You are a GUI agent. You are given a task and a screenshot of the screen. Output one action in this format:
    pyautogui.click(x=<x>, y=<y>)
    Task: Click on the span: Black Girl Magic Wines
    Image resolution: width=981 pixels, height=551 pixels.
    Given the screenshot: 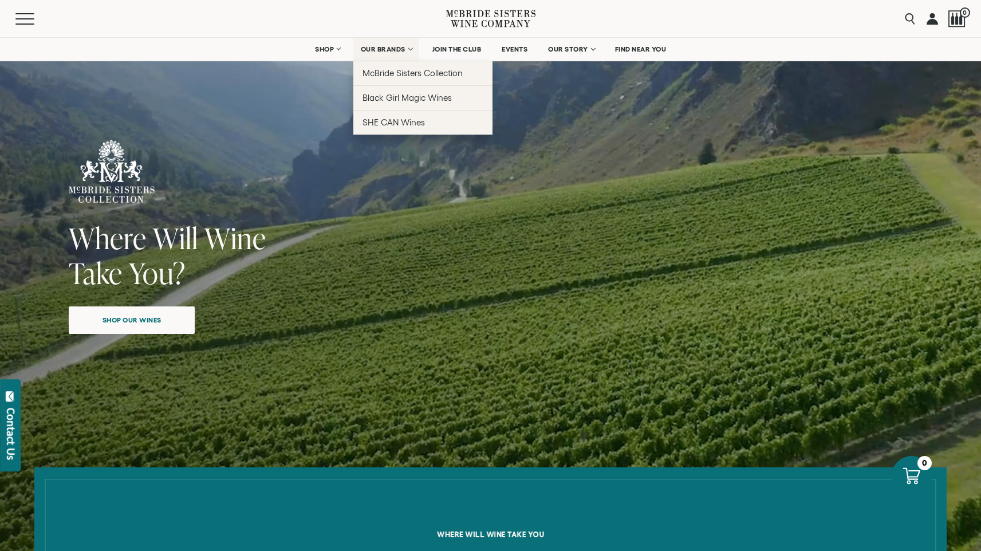 What is the action you would take?
    pyautogui.click(x=407, y=97)
    